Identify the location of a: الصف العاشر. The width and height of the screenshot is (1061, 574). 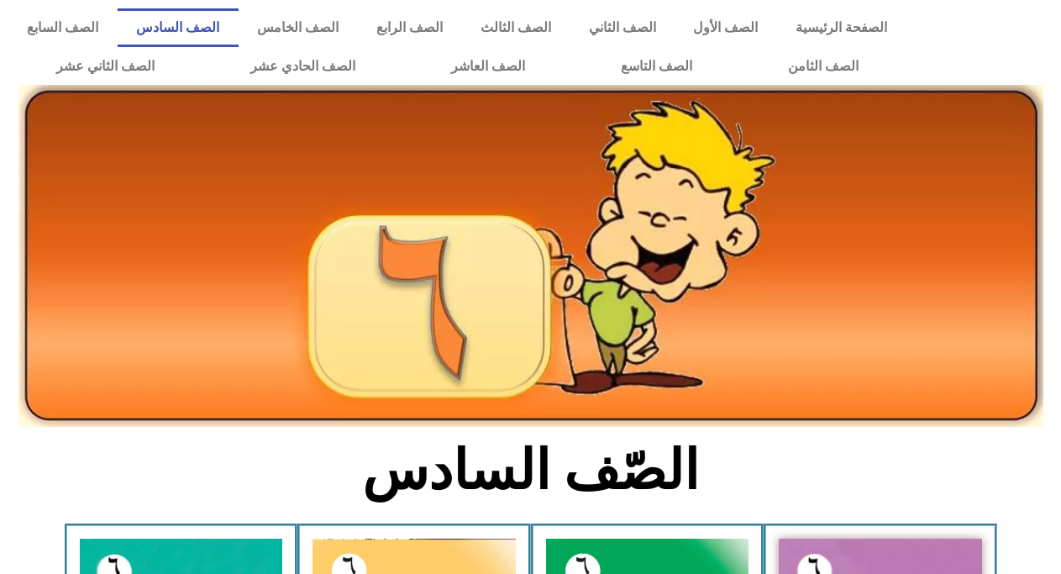
(488, 66).